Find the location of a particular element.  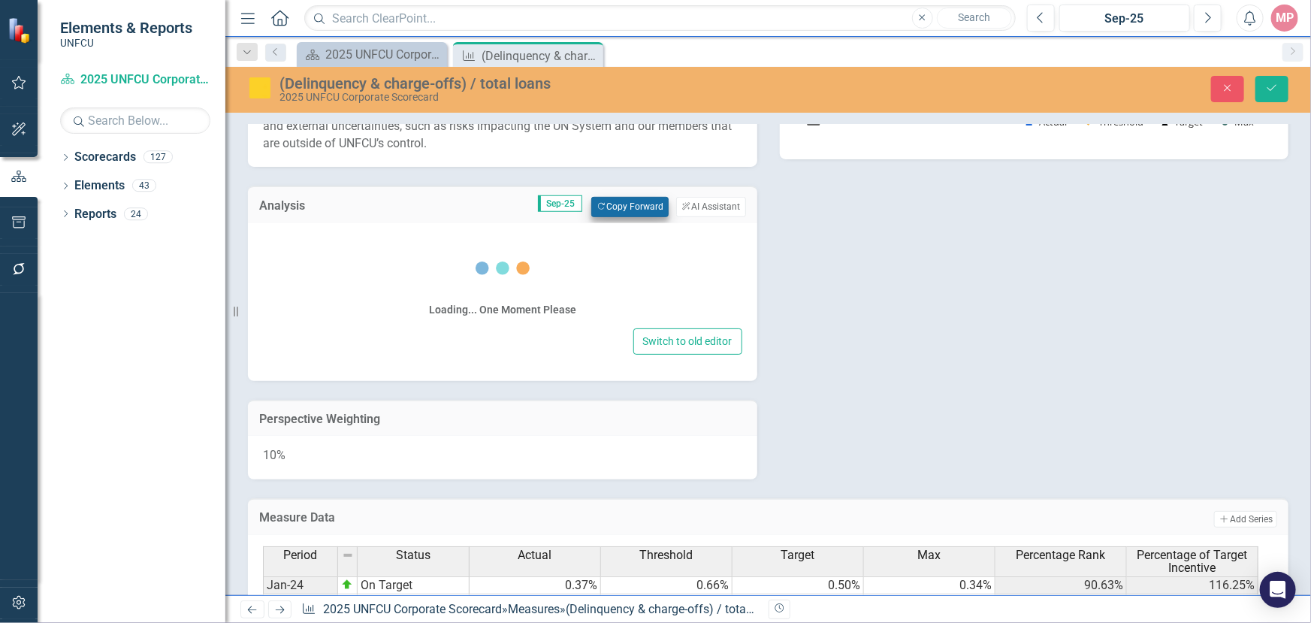

input: Search ClearPoint... is located at coordinates (660, 18).